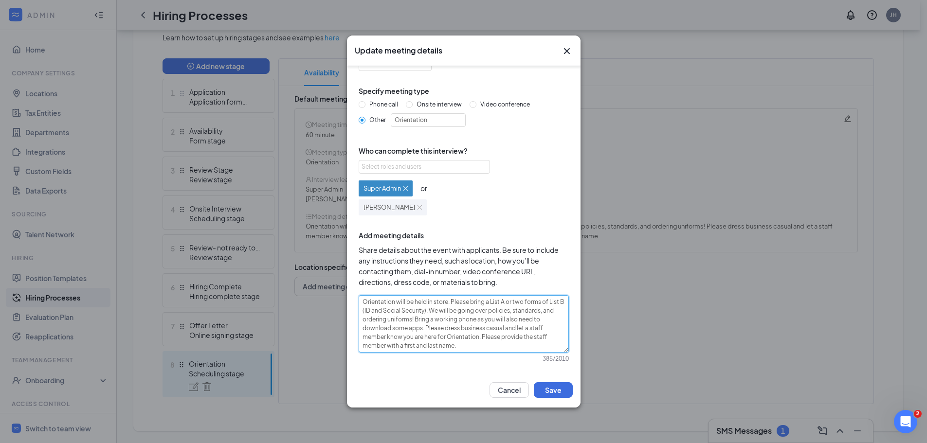  I want to click on span: Specify meeting type, so click(464, 91).